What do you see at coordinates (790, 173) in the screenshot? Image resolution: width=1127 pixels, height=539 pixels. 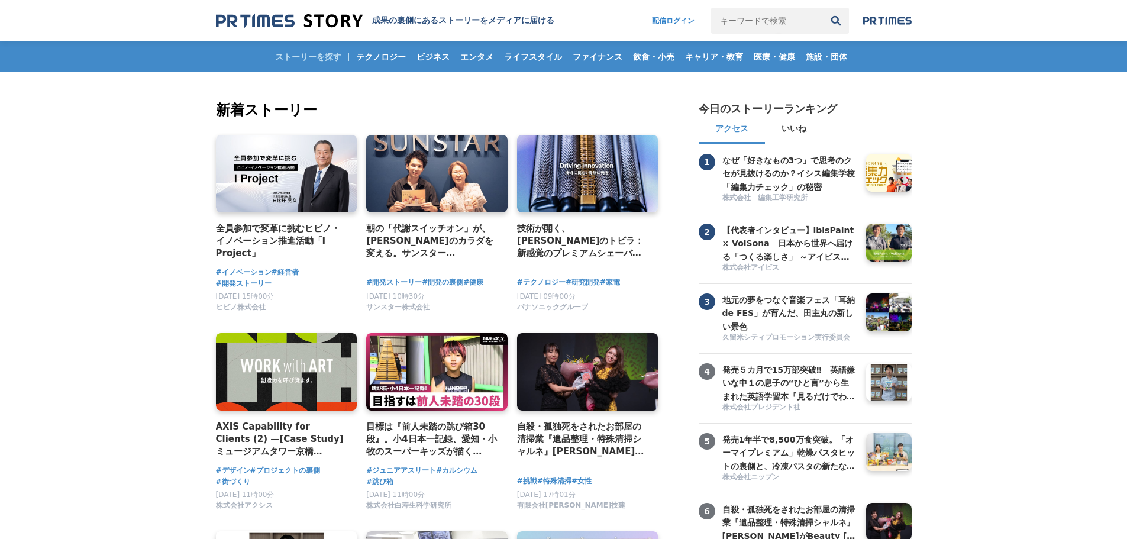 I see `h3: なぜ「好きなもの3つ」で思考のクセが見抜けるのか？イシス編集学校「編集力チェック」の秘密` at bounding box center [790, 173].